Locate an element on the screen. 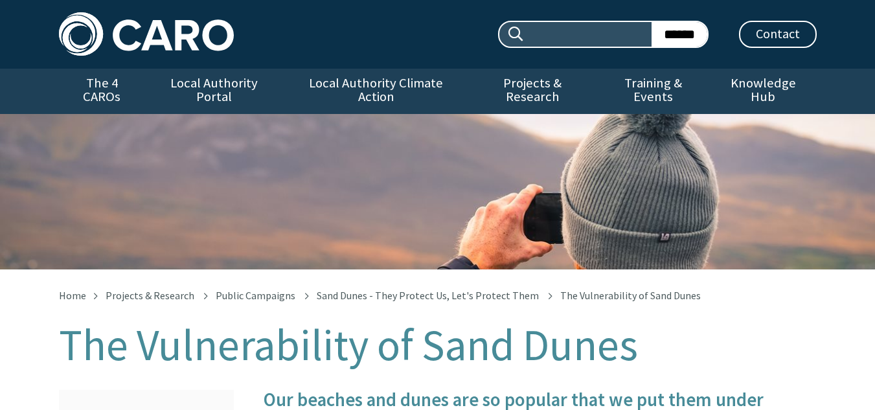  a: The 4 CAROs is located at coordinates (102, 91).